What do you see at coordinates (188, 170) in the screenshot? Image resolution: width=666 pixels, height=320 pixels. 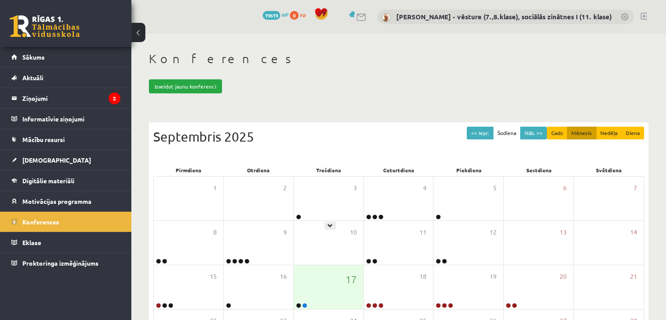 I see `div: Pirmdiena` at bounding box center [188, 170].